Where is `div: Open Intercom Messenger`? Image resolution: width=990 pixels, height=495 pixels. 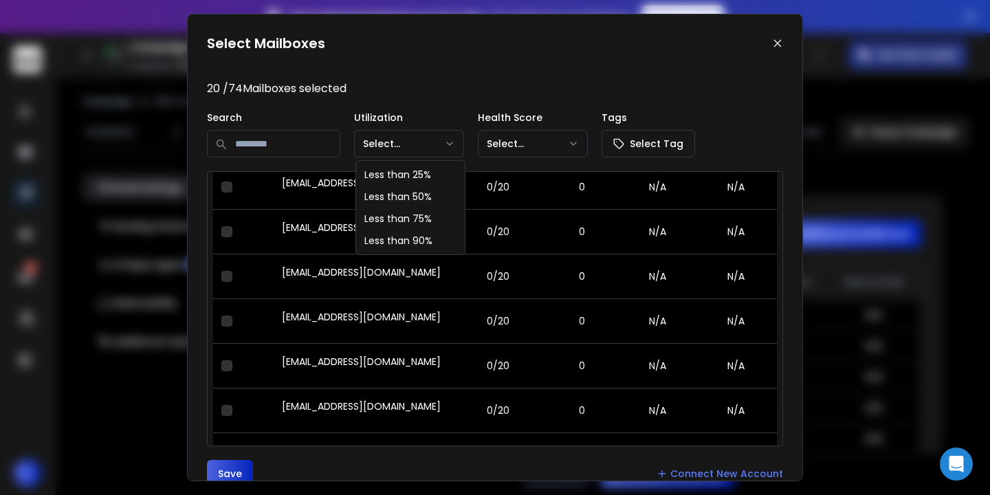 div: Open Intercom Messenger is located at coordinates (956, 464).